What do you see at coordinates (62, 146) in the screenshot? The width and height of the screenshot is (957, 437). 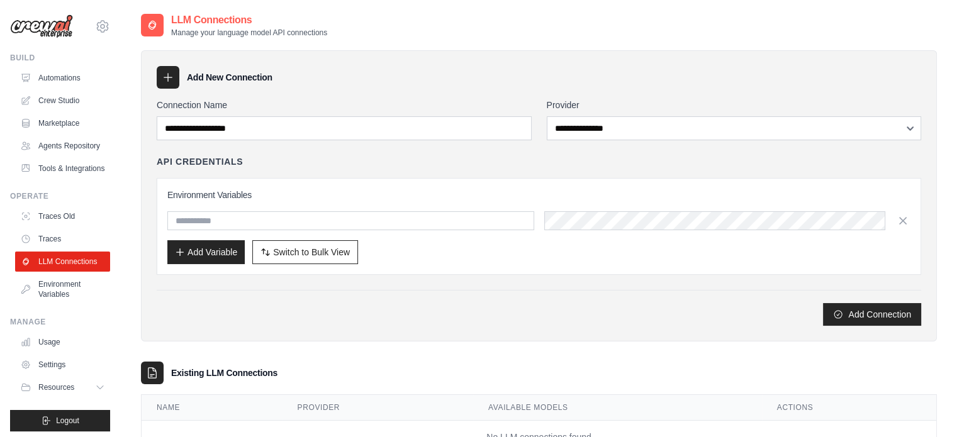 I see `a: Agents Repository` at bounding box center [62, 146].